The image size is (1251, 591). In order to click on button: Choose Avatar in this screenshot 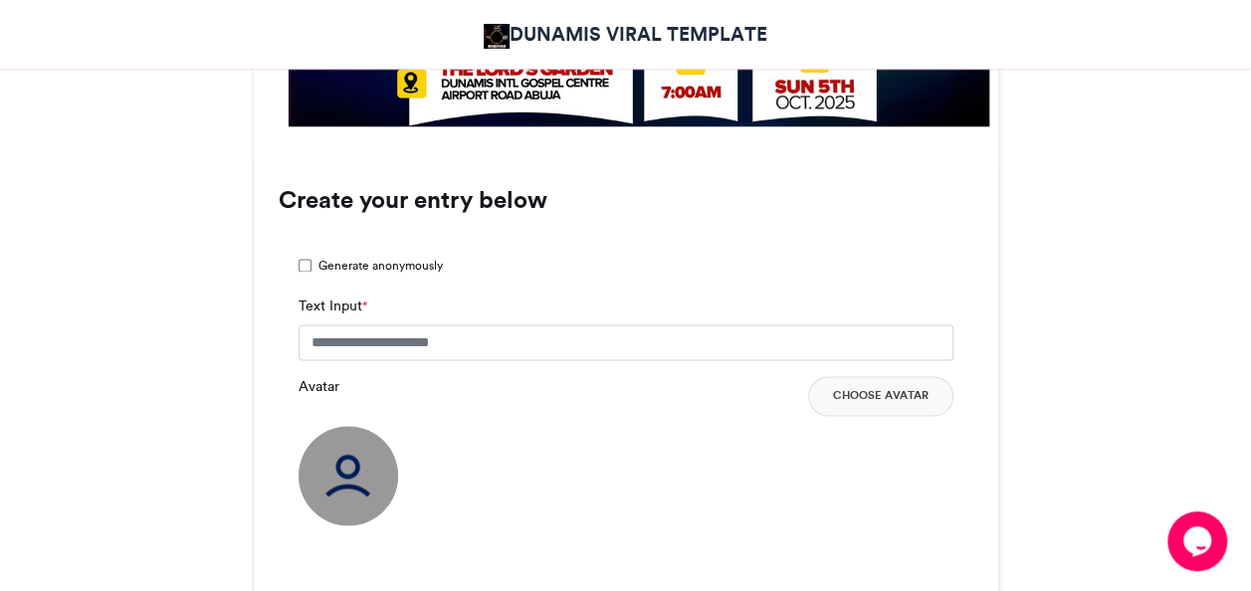, I will do `click(881, 396)`.